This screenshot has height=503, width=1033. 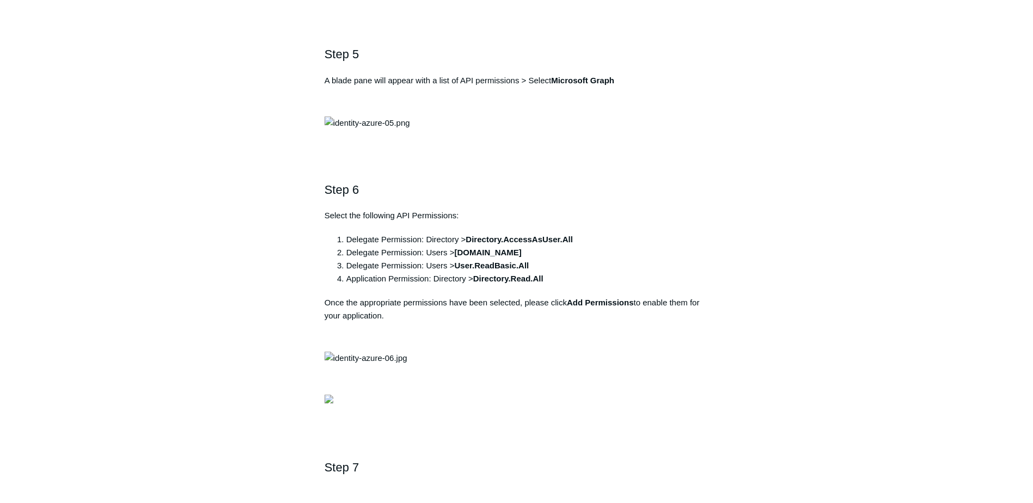 What do you see at coordinates (517, 467) in the screenshot?
I see `h2: Step 7` at bounding box center [517, 467].